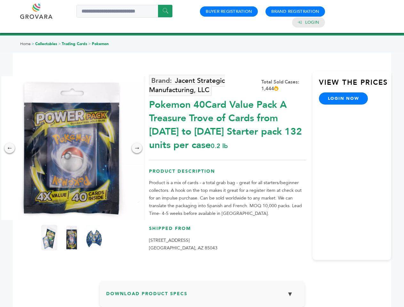 Image resolution: width=404 pixels, height=307 pixels. What do you see at coordinates (75, 44) in the screenshot?
I see `a: Trading Cards` at bounding box center [75, 44].